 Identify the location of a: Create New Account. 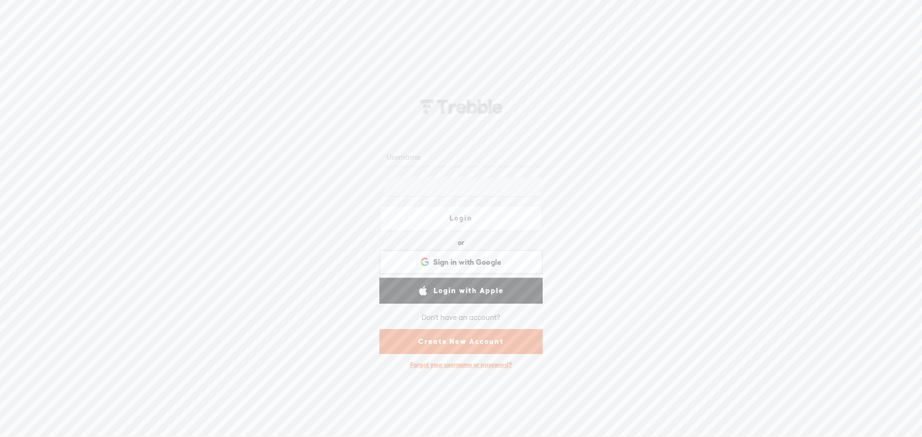
(461, 342).